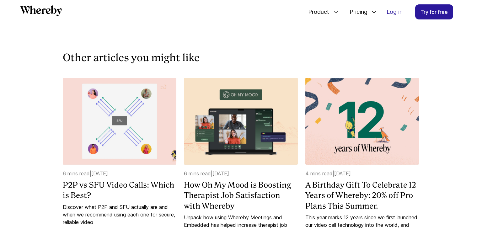 The image size is (482, 229). I want to click on a: Try for free, so click(434, 12).